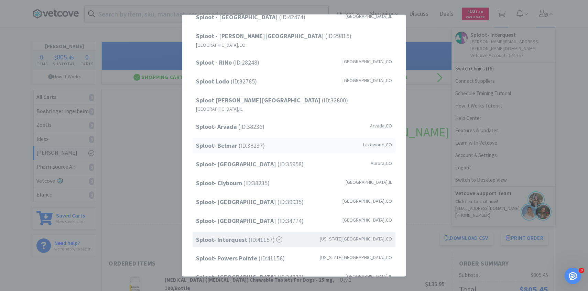  I want to click on span: (ID: 34774 ), so click(249, 221).